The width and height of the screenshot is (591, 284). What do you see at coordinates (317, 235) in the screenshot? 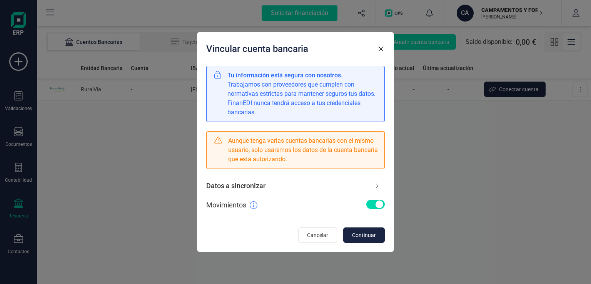
I see `button: Cancelar` at bounding box center [317, 235].